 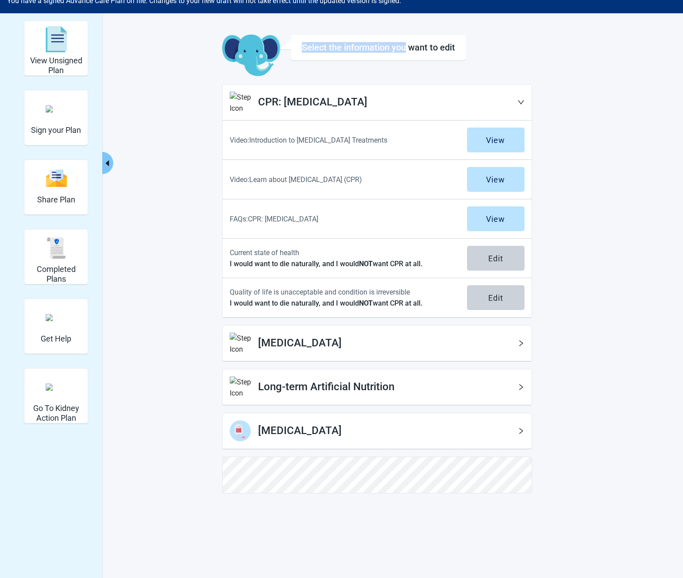 I want to click on h2: Sign your Plan, so click(x=56, y=130).